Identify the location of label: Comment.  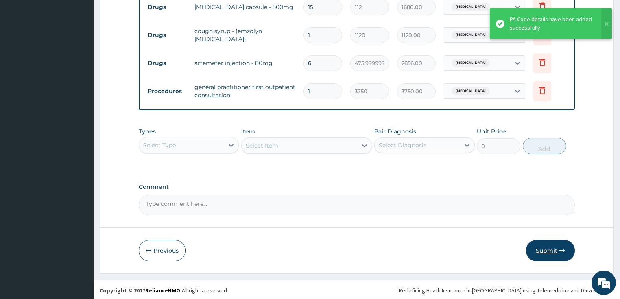
(357, 187).